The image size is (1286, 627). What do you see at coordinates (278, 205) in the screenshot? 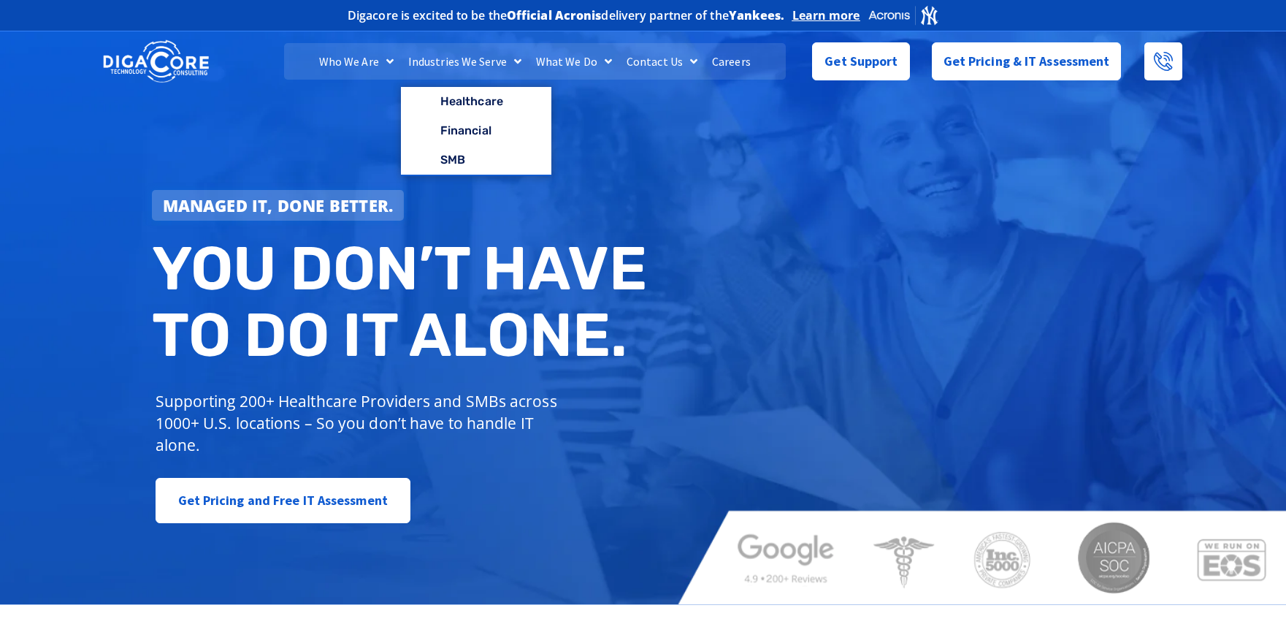
I see `a: Managed IT, done better.` at bounding box center [278, 205].